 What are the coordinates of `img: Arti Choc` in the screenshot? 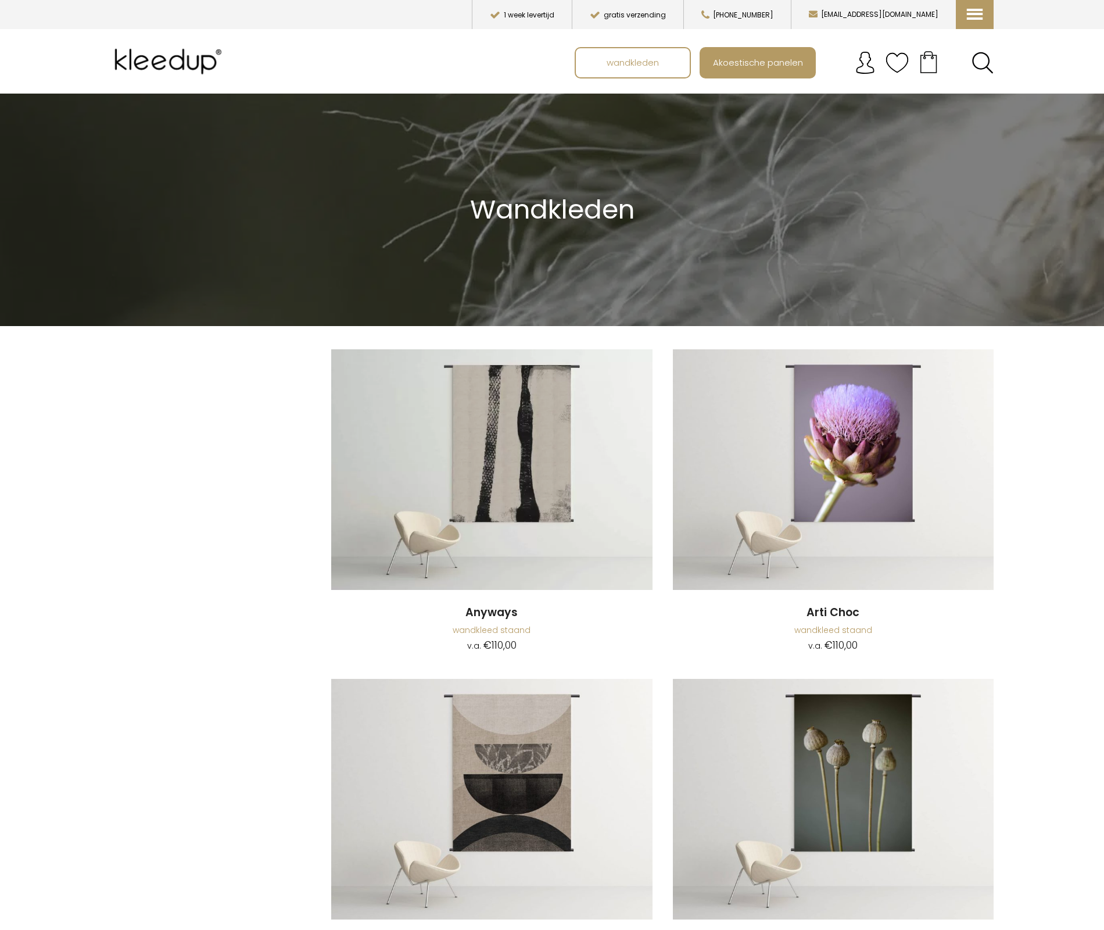 It's located at (833, 469).